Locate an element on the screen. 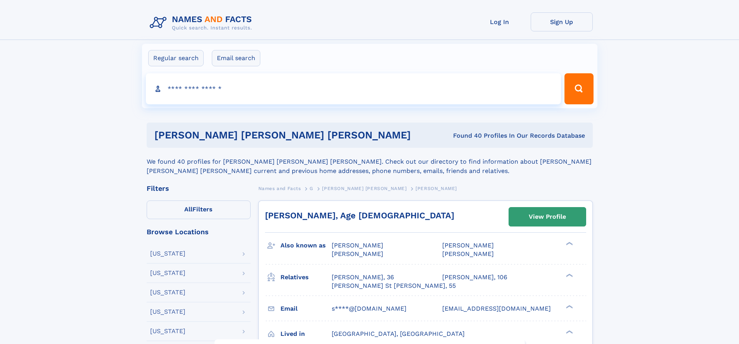 The image size is (739, 344). input: search input is located at coordinates (353, 89).